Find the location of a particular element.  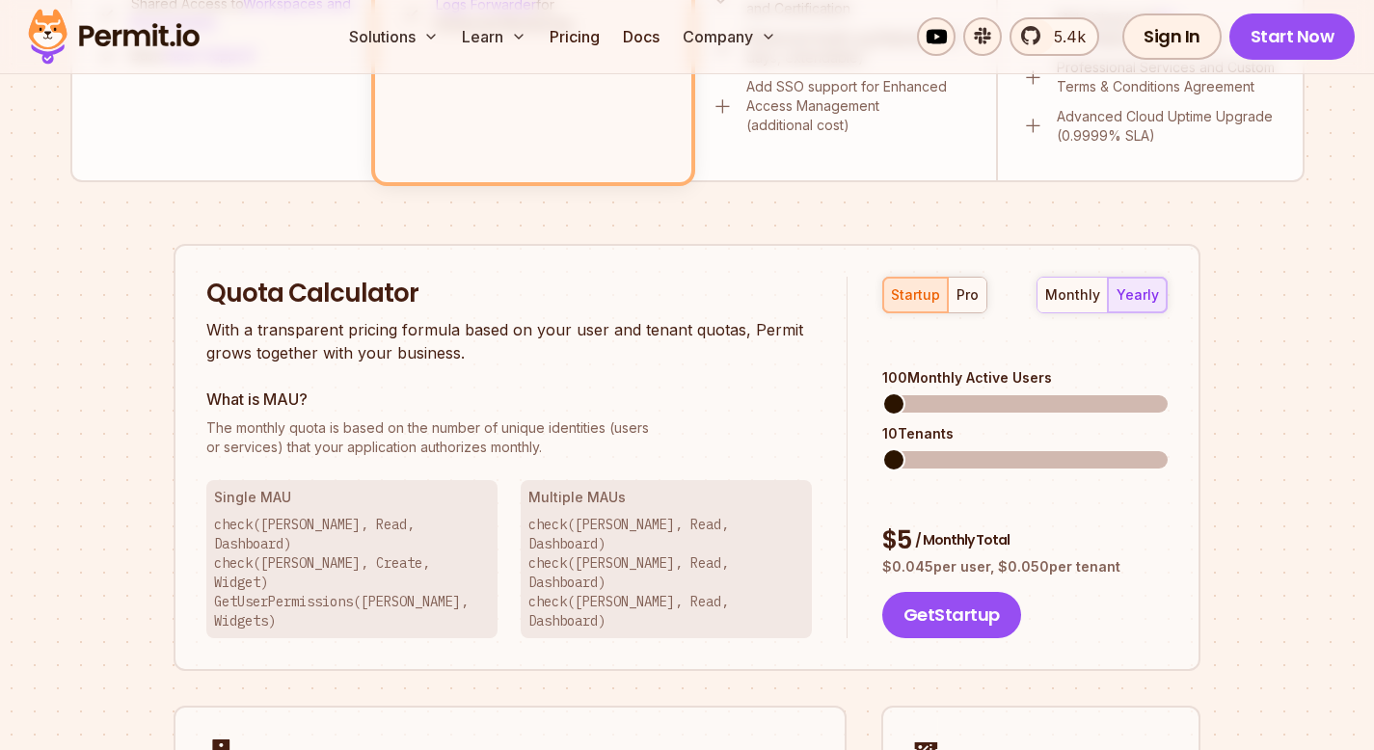

span: The monthly quota is based on the number of unique identities (users is located at coordinates (509, 428).